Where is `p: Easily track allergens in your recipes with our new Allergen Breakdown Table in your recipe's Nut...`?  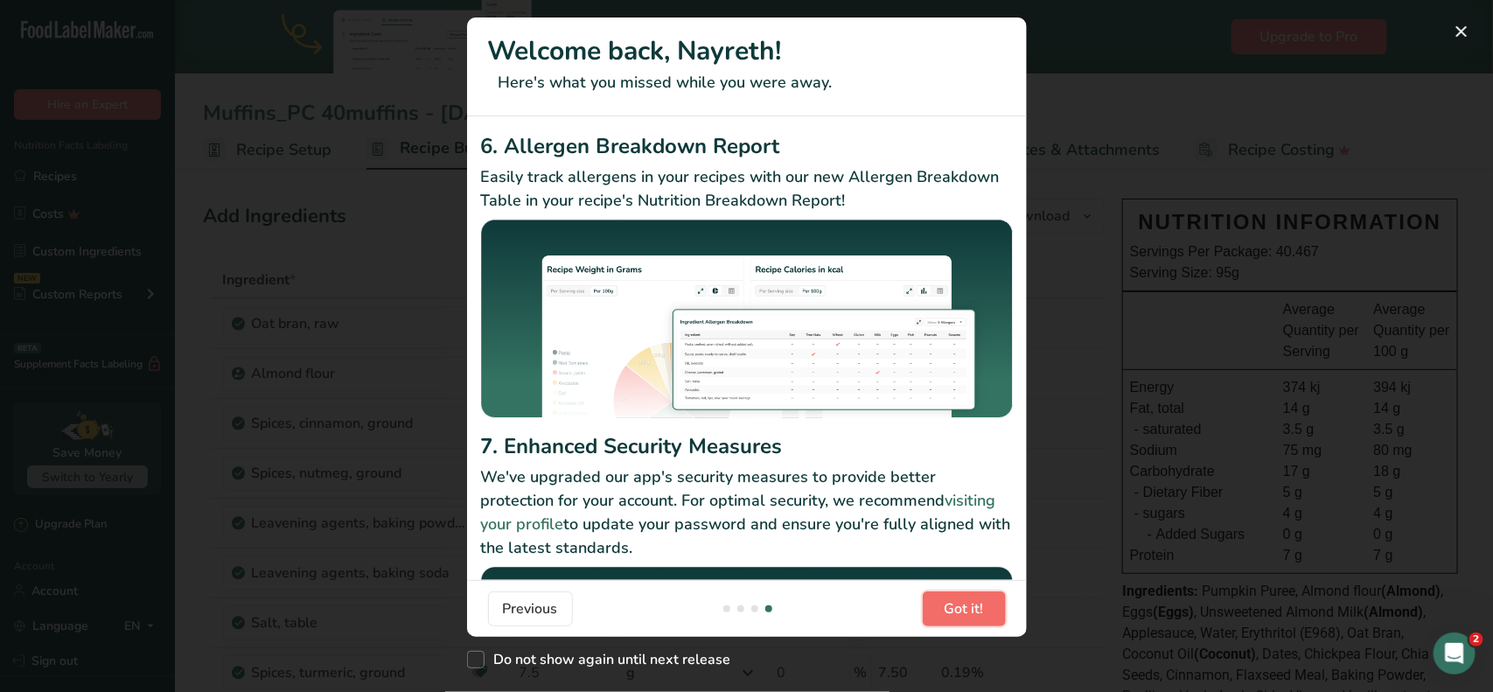 p: Easily track allergens in your recipes with our new Allergen Breakdown Table in your recipe's Nut... is located at coordinates (747, 189).